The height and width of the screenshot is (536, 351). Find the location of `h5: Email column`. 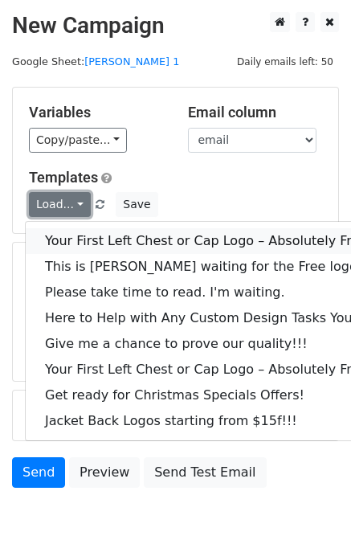

h5: Email column is located at coordinates (255, 112).